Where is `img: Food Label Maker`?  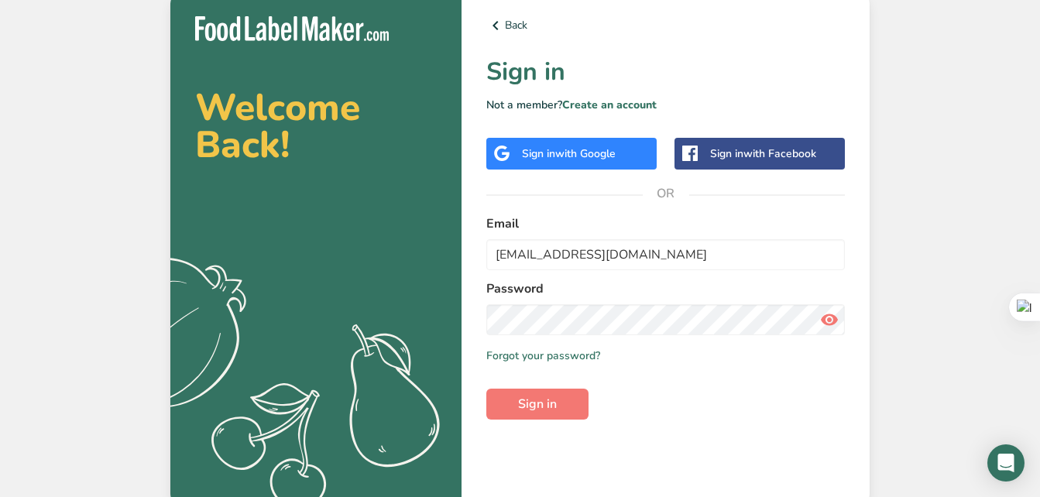 img: Food Label Maker is located at coordinates (292, 29).